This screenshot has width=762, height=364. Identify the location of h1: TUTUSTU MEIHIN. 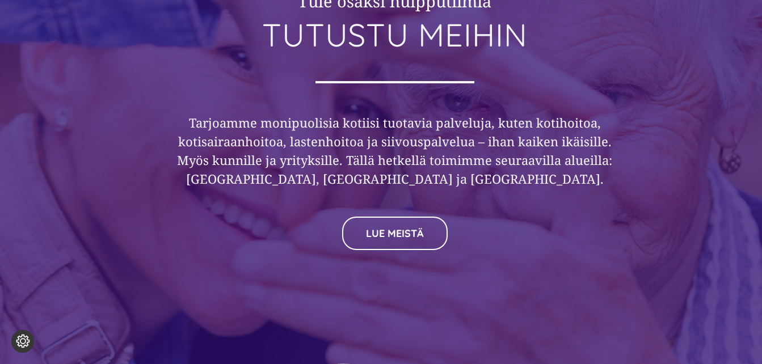
(395, 35).